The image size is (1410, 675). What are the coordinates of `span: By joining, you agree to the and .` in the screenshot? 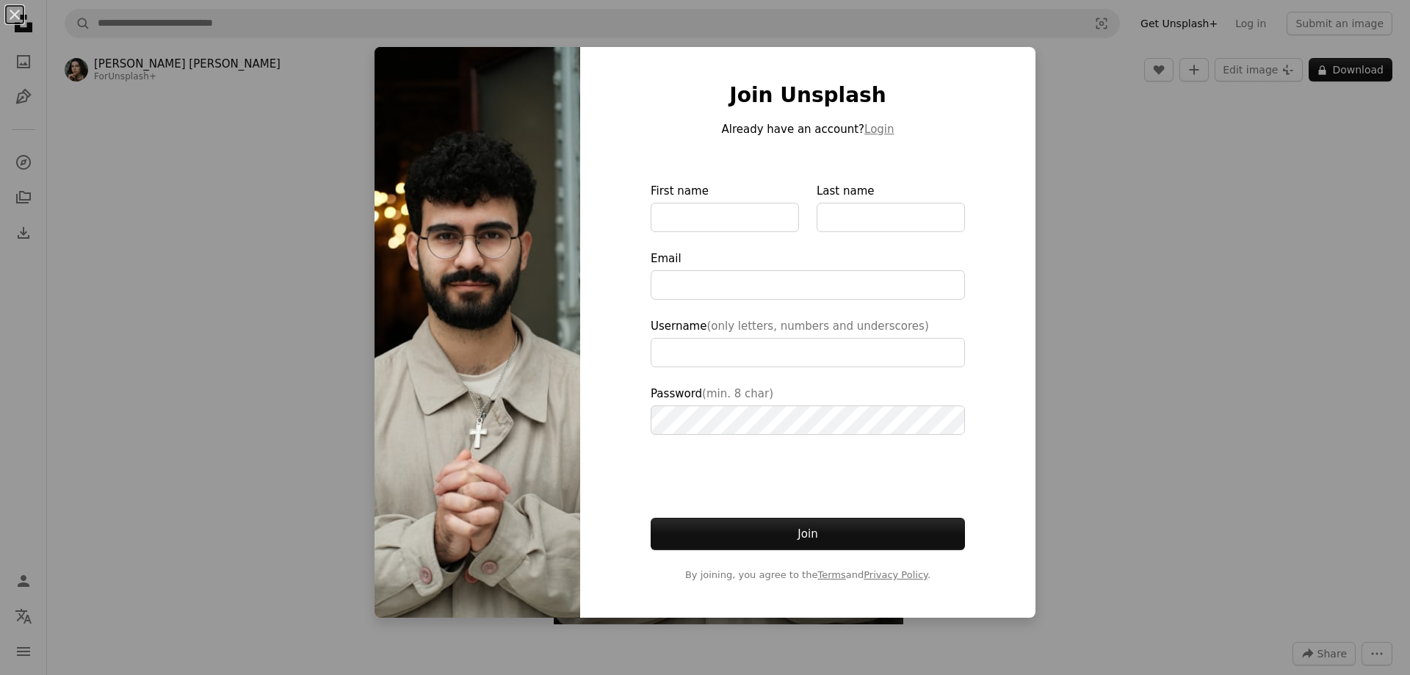 It's located at (808, 575).